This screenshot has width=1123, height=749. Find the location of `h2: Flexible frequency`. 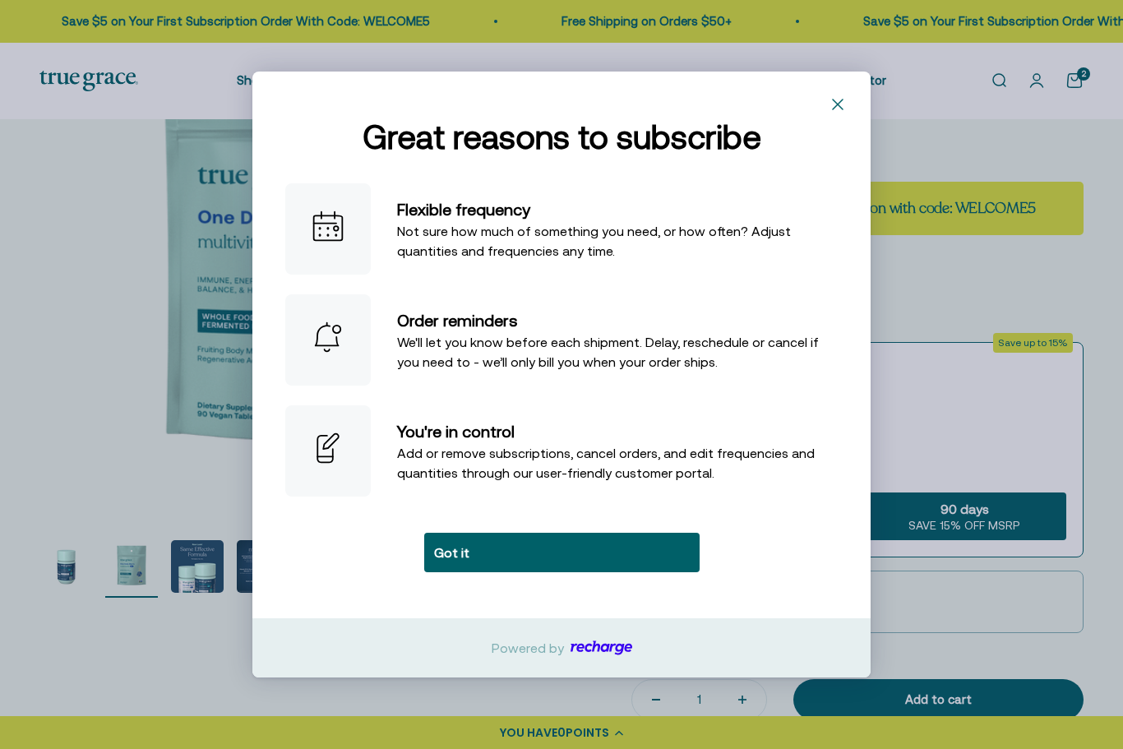

h2: Flexible frequency is located at coordinates (618, 210).